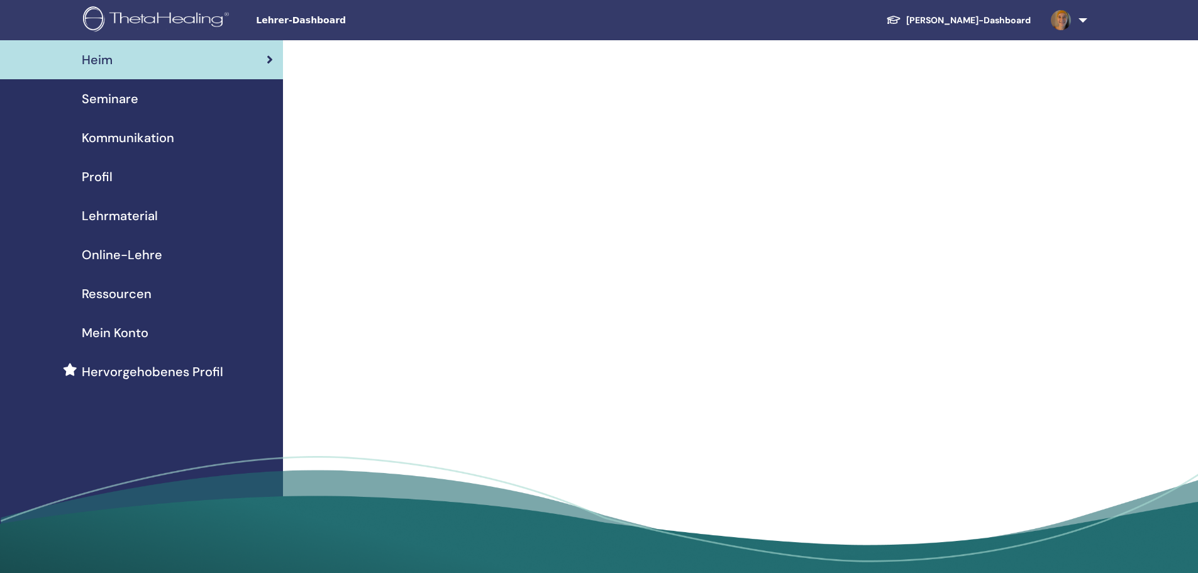 This screenshot has height=573, width=1198. What do you see at coordinates (894, 20) in the screenshot?
I see `img: graduation-cap-white.svg` at bounding box center [894, 20].